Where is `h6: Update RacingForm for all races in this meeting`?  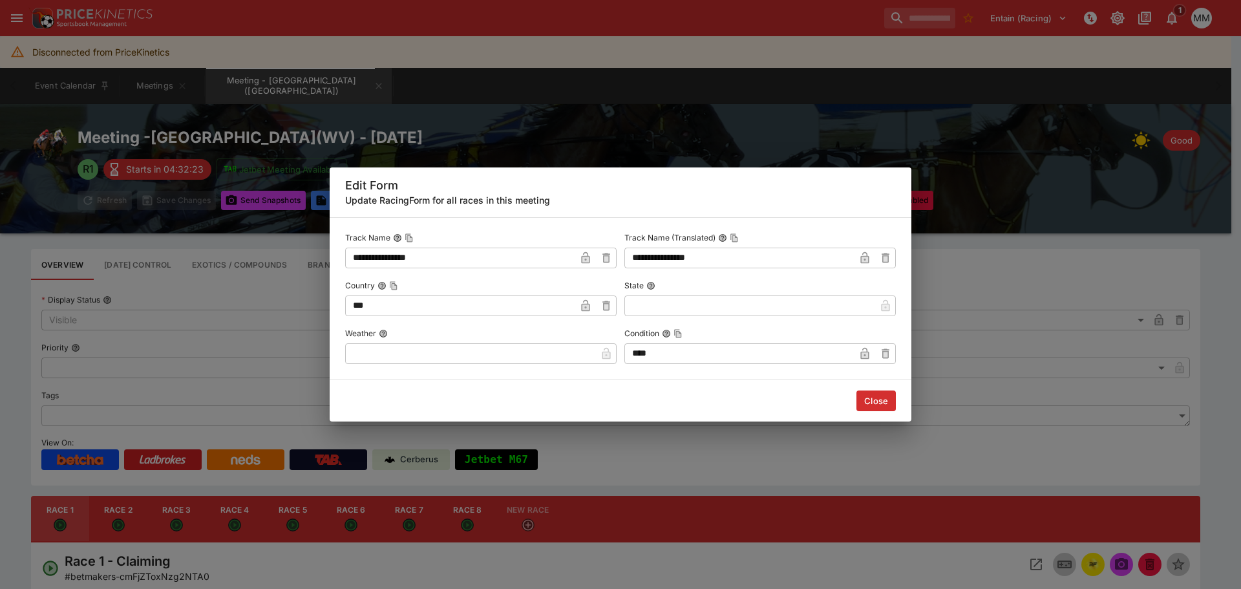 h6: Update RacingForm for all races in this meeting is located at coordinates (620, 200).